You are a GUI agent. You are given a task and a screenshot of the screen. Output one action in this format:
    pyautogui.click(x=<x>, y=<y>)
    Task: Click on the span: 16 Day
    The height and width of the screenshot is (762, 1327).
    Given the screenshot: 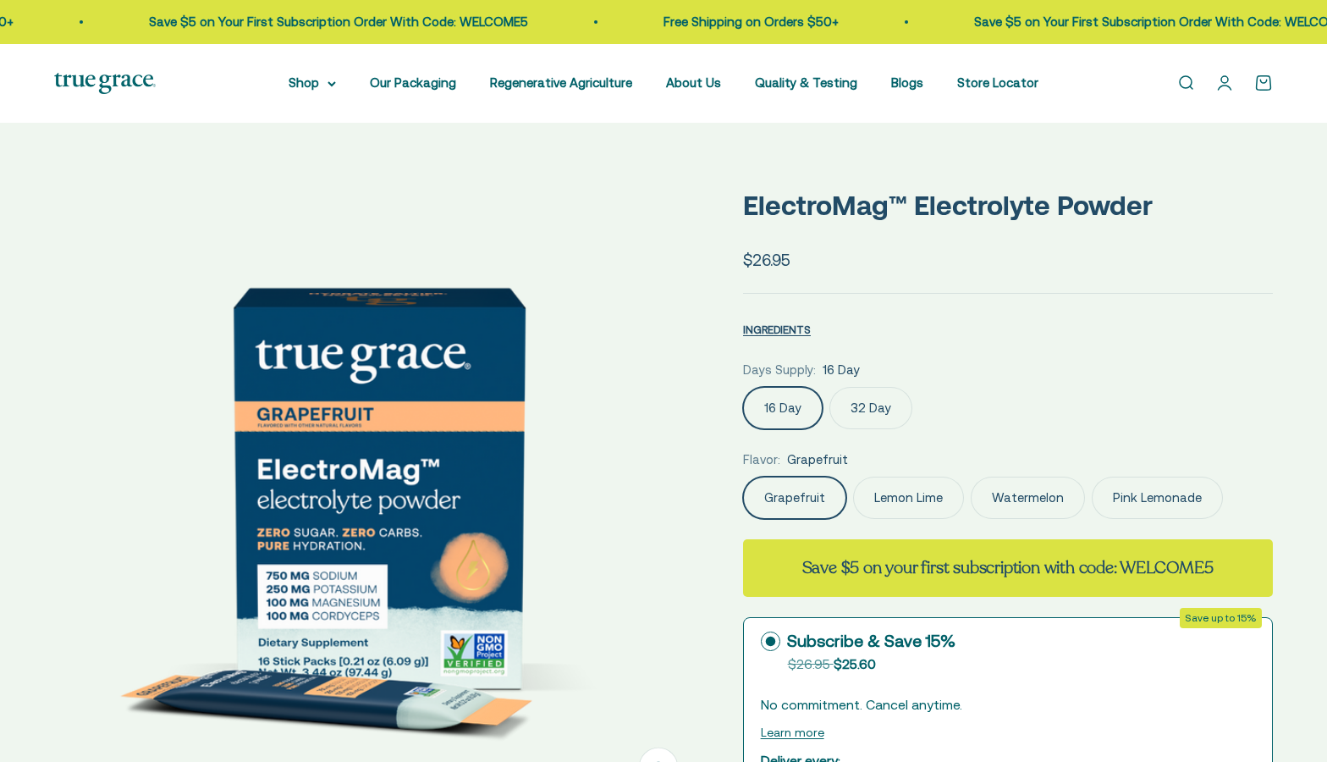 What is the action you would take?
    pyautogui.click(x=841, y=370)
    